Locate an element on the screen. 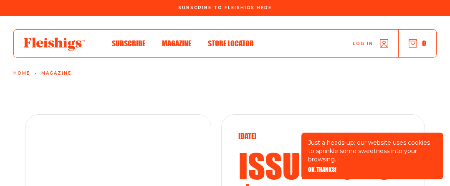  a: Store locator is located at coordinates (231, 43).